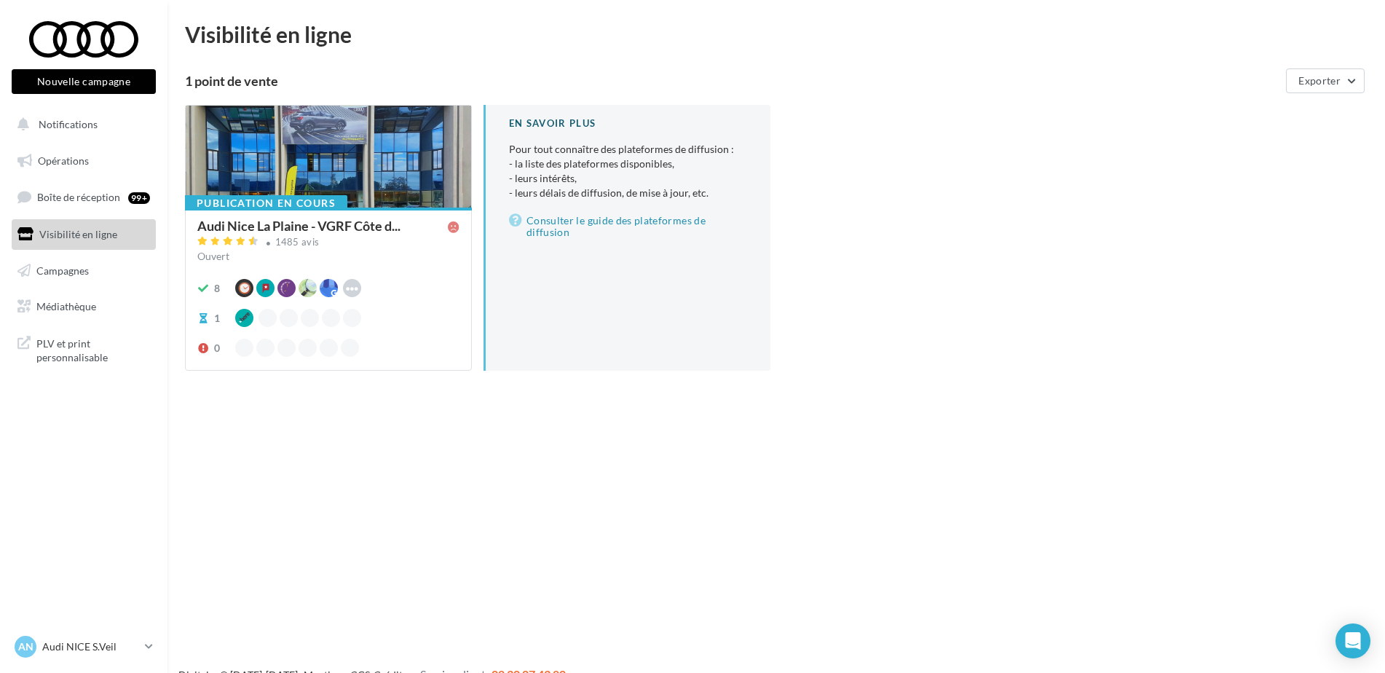 This screenshot has height=673, width=1385. What do you see at coordinates (299, 226) in the screenshot?
I see `span: Audi Nice La Plaine - VGRF Côte d...` at bounding box center [299, 226].